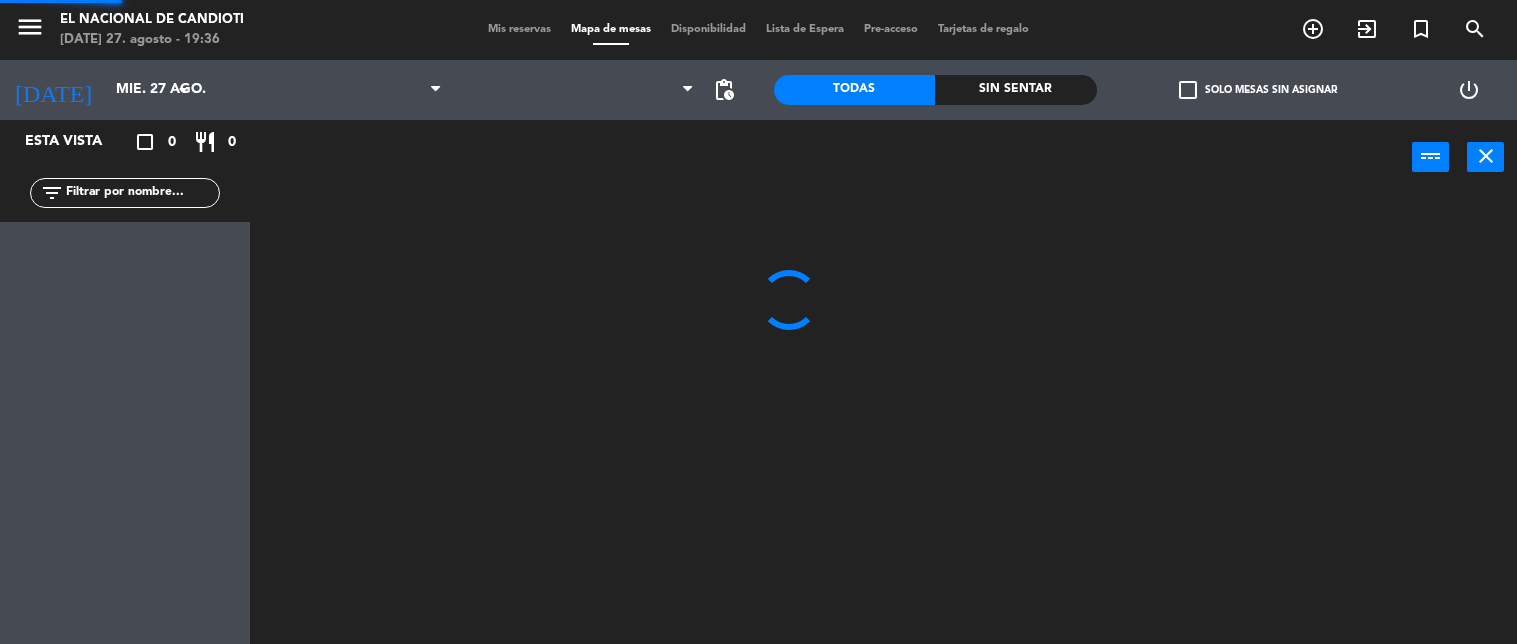  I want to click on span: pending_actions, so click(724, 90).